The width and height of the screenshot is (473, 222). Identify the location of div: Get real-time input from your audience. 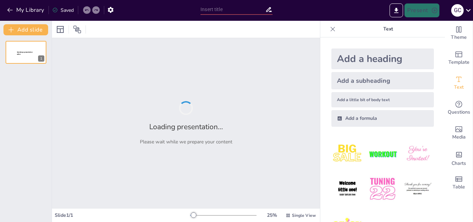
(458, 108).